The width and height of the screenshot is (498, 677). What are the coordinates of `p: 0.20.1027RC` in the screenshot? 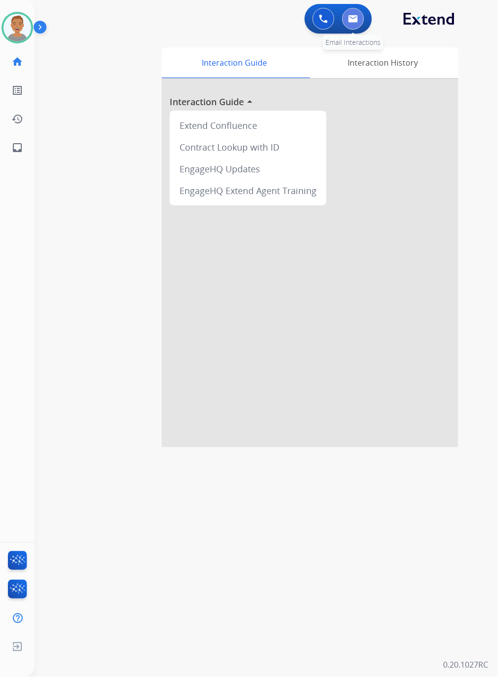 It's located at (465, 666).